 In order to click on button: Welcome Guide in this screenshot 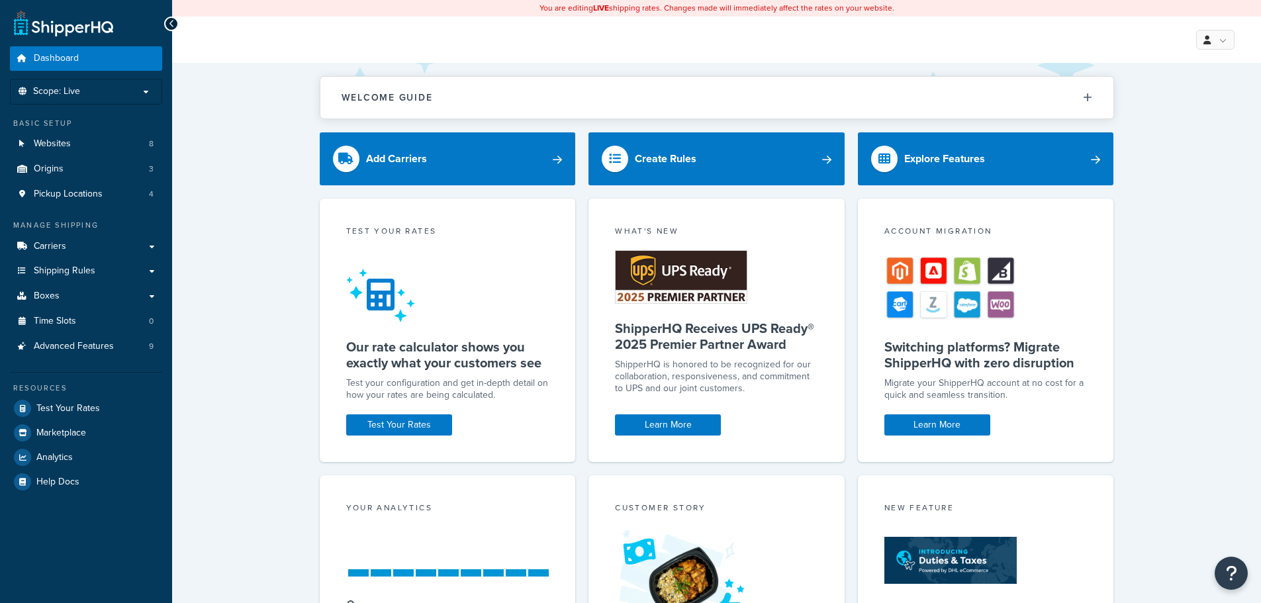, I will do `click(717, 97)`.